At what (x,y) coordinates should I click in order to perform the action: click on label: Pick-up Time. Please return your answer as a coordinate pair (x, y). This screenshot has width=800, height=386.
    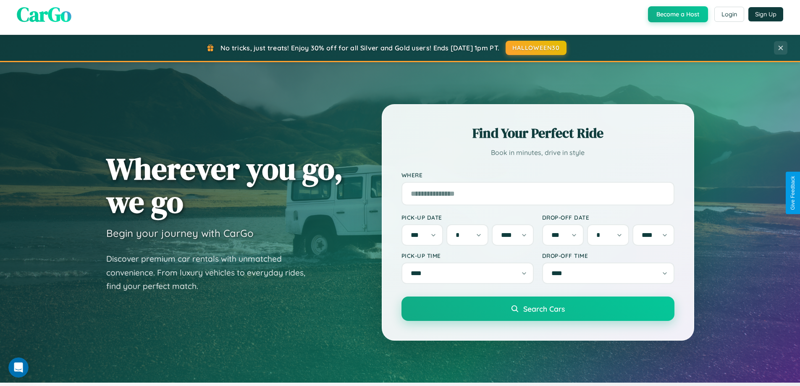
    Looking at the image, I should click on (467, 255).